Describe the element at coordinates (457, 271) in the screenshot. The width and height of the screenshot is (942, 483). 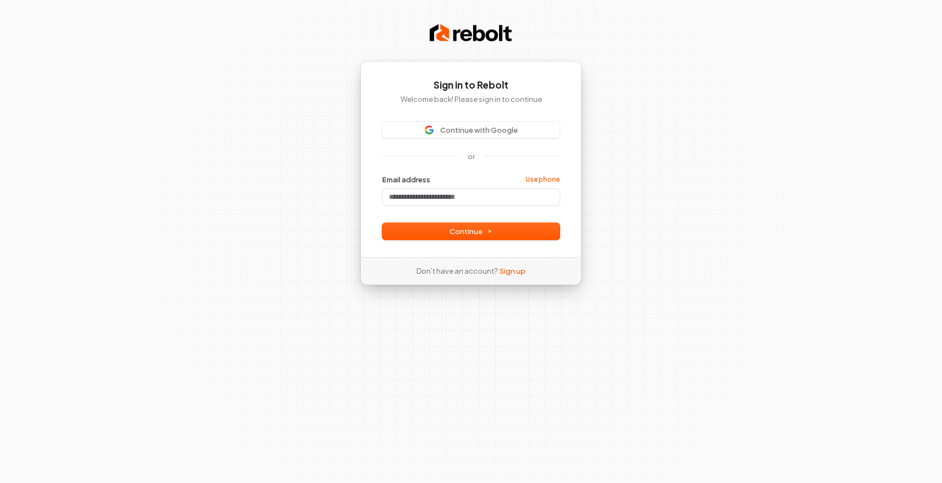
I see `span: Don’t have an account?` at that location.